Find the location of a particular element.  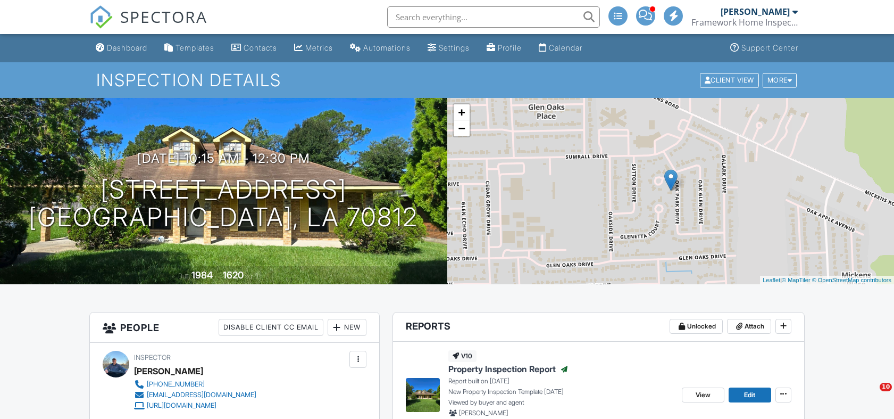

span: 10 is located at coordinates (886, 387).